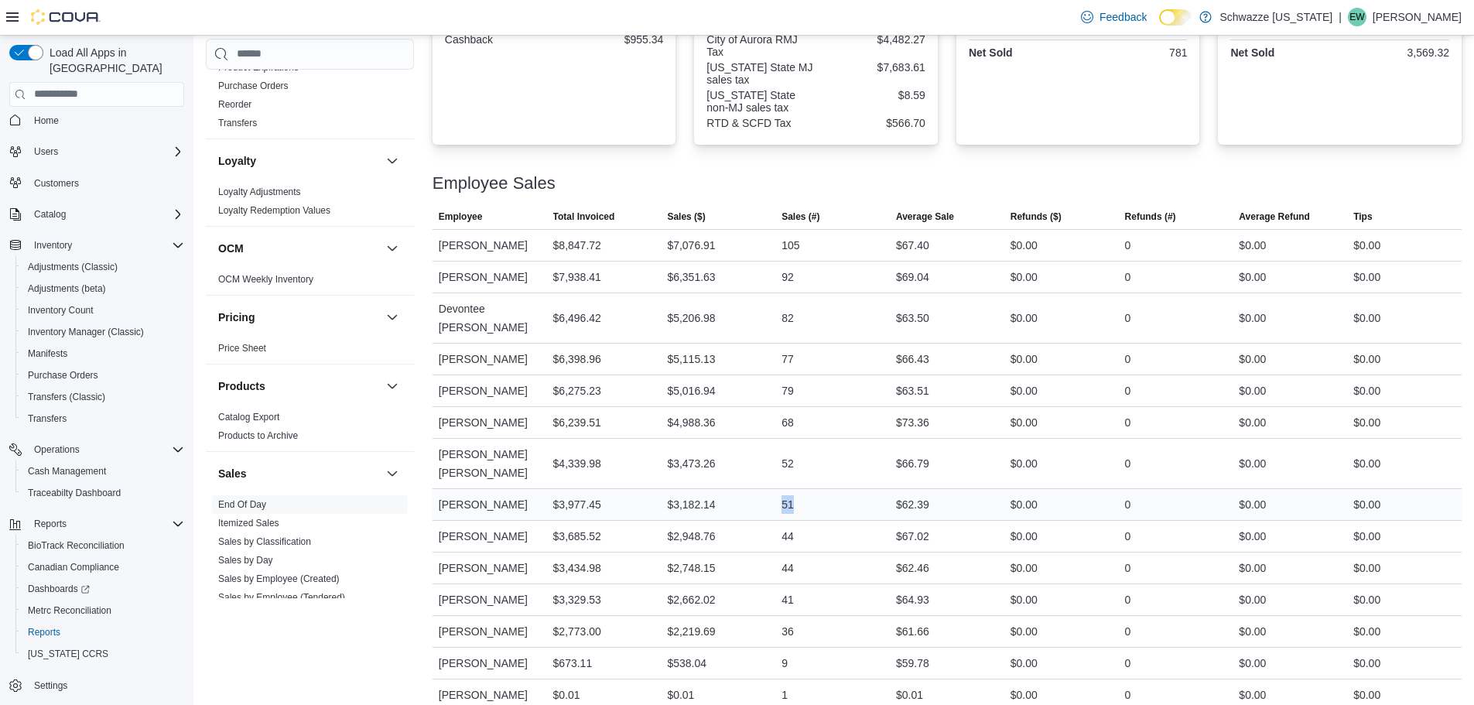 The width and height of the screenshot is (1474, 705). What do you see at coordinates (103, 310) in the screenshot?
I see `span: Inventory Count` at bounding box center [103, 310].